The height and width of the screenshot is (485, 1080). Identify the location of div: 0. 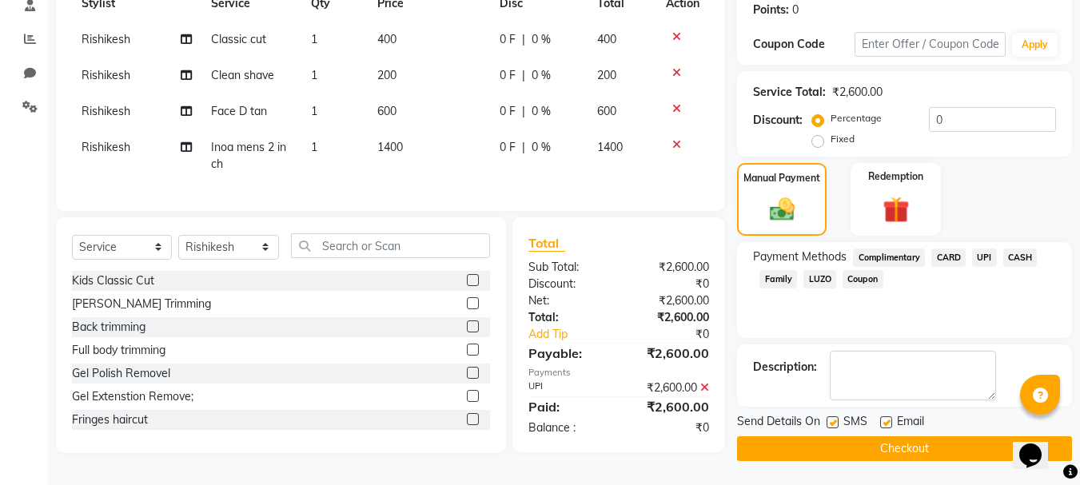
(796, 10).